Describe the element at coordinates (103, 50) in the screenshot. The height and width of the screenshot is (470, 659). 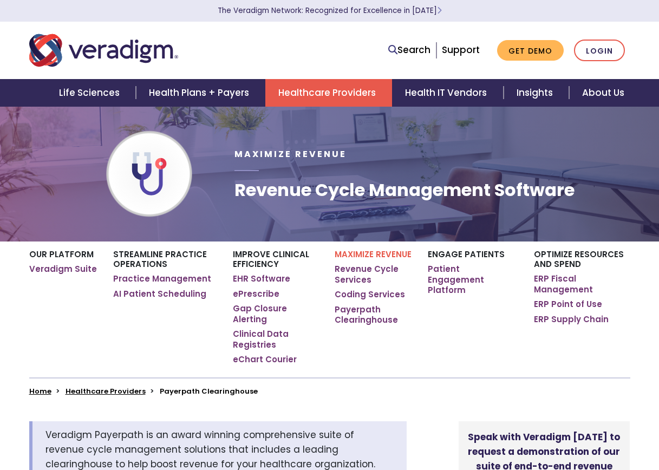
I see `a: Veradigm logo` at that location.